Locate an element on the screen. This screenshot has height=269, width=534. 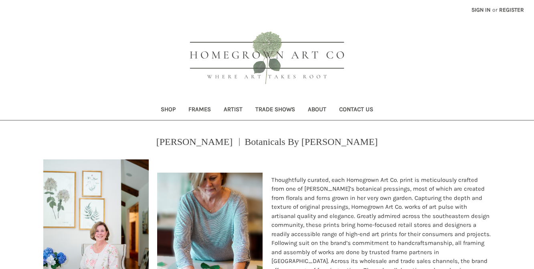
a: Contact Us is located at coordinates (356, 110).